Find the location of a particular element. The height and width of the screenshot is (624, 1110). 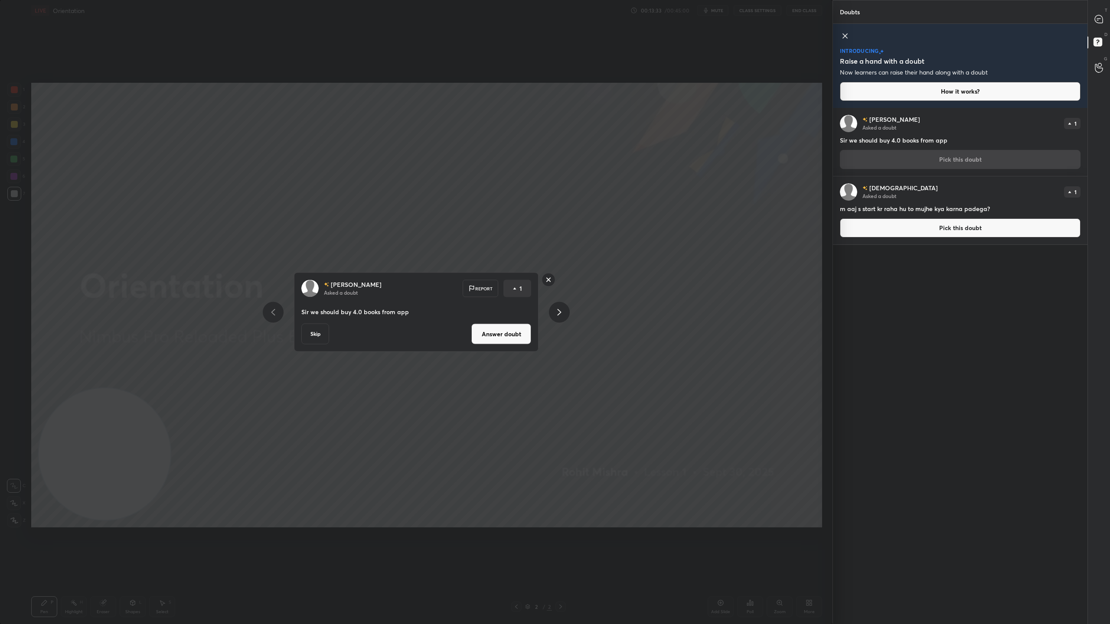

h4: m aaj s start kr raha hu to mujhe kya karna padega? is located at coordinates (960, 209).